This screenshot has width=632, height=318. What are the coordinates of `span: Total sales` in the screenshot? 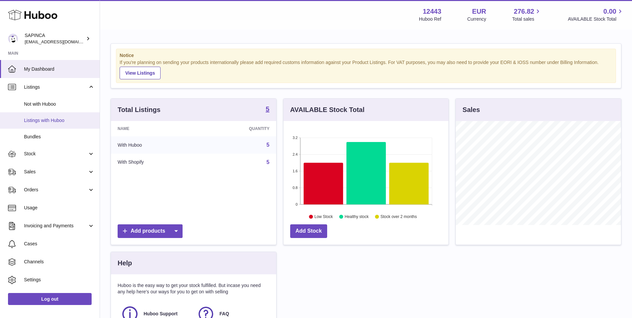 It's located at (526, 19).